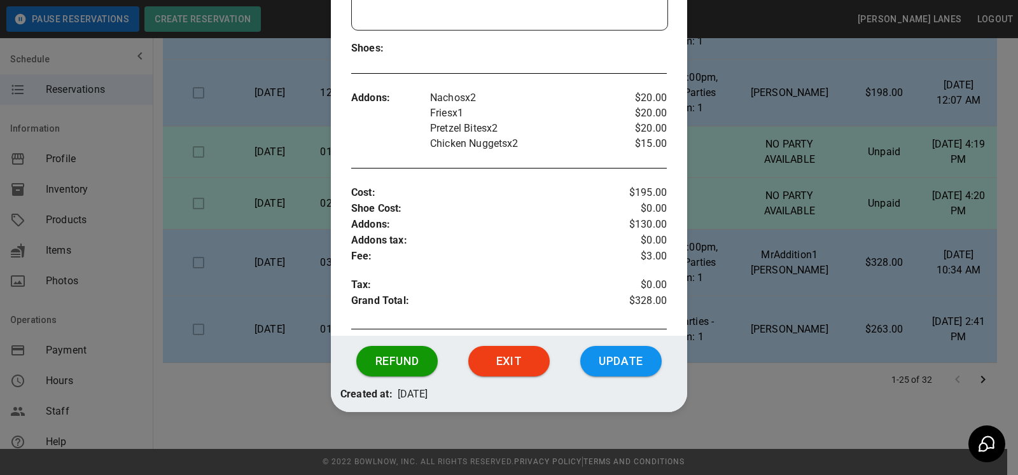  What do you see at coordinates (621, 361) in the screenshot?
I see `button: Update` at bounding box center [621, 361].